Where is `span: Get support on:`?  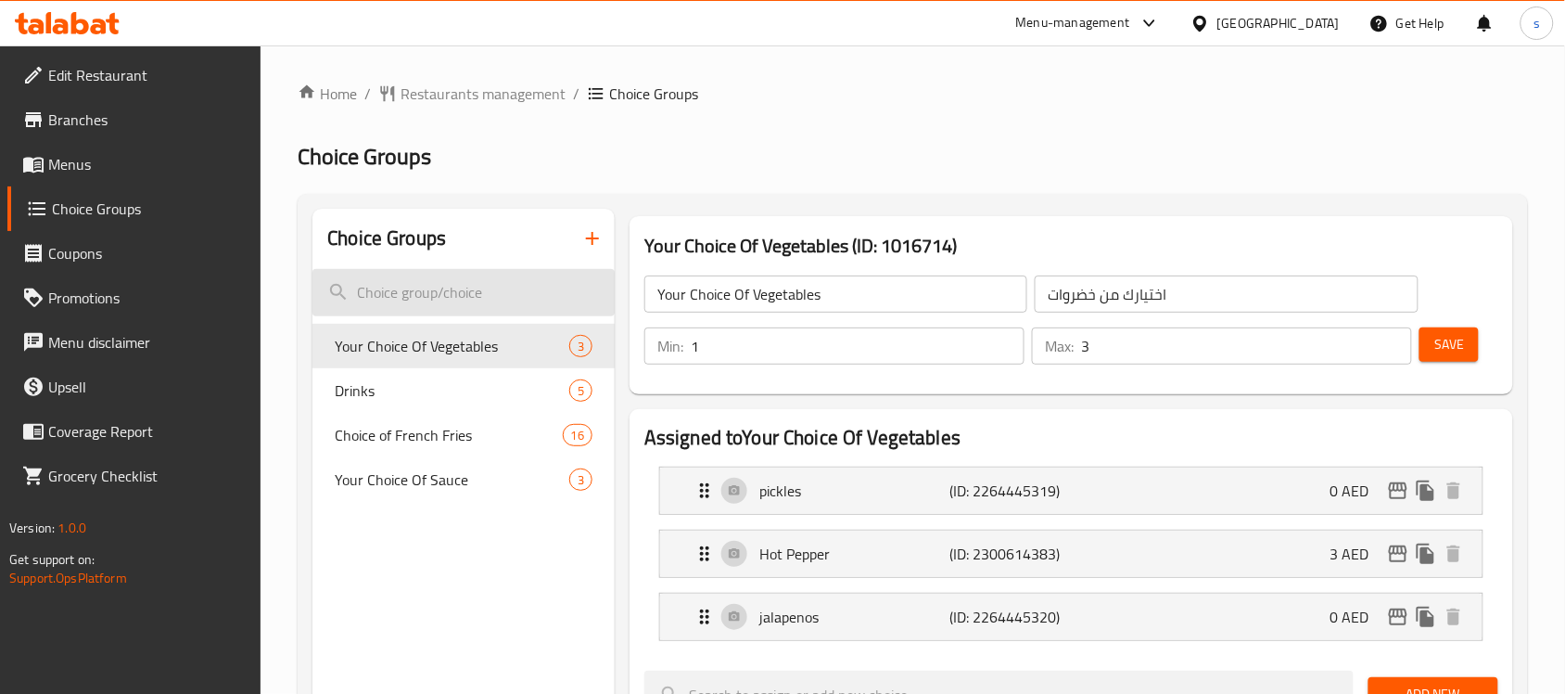 span: Get support on: is located at coordinates (52, 559).